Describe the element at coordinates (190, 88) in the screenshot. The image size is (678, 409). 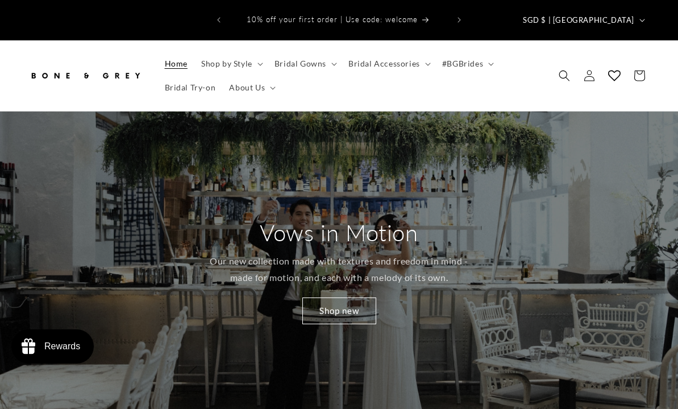
I see `span: Bridal Try-on` at that location.